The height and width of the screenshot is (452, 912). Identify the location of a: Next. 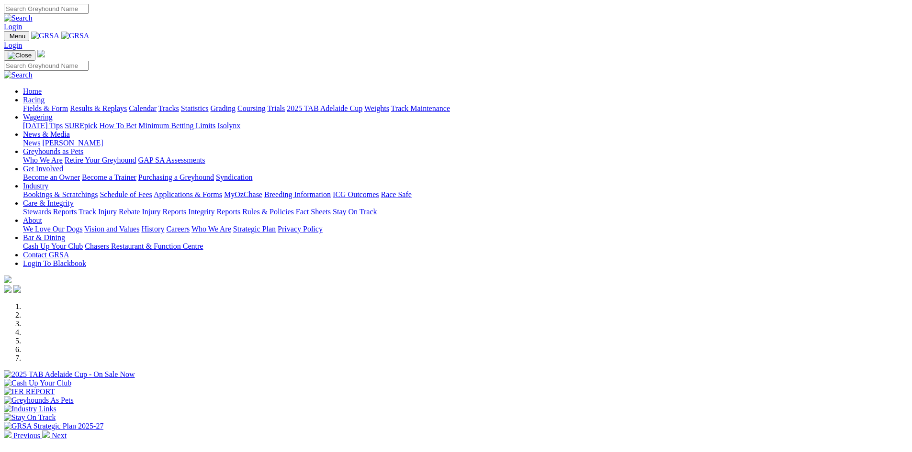
(54, 436).